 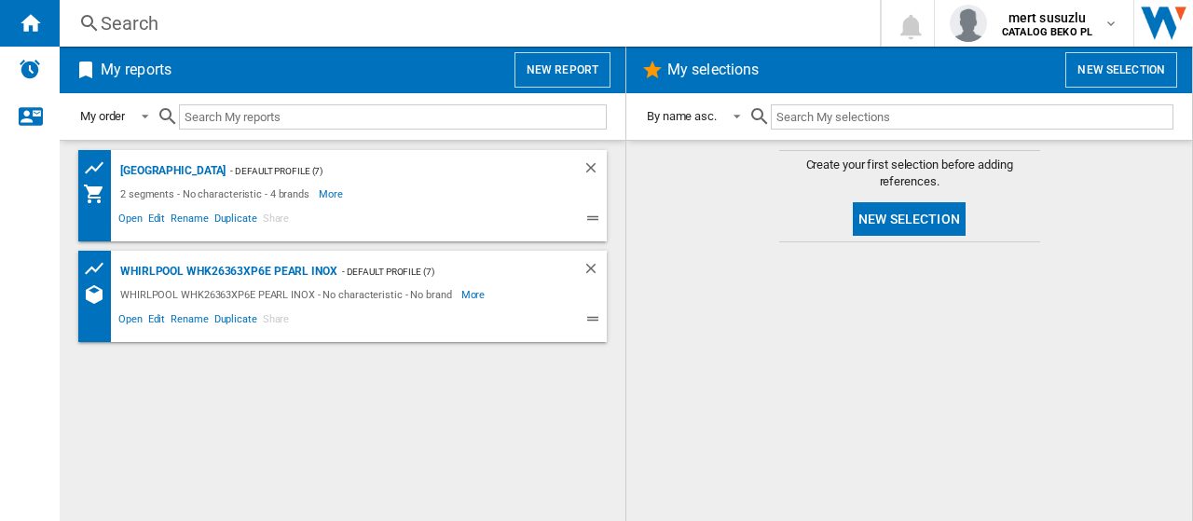 I want to click on div: Prices and No. offers by brand graph, so click(x=99, y=269).